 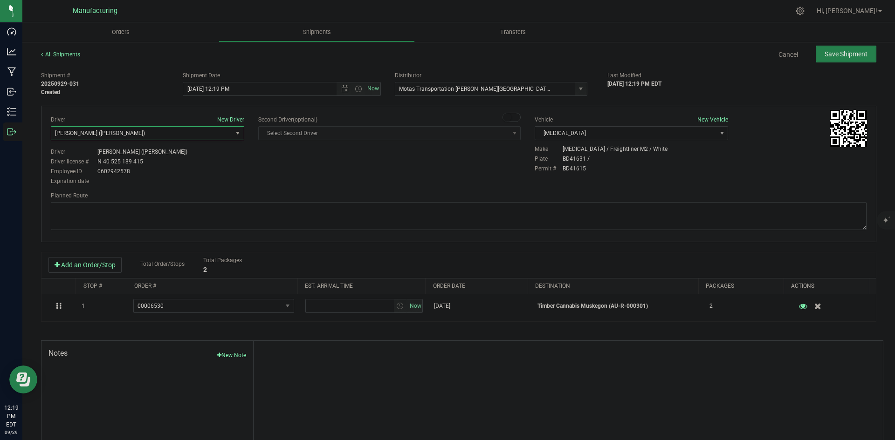 I want to click on a: Packages, so click(x=720, y=286).